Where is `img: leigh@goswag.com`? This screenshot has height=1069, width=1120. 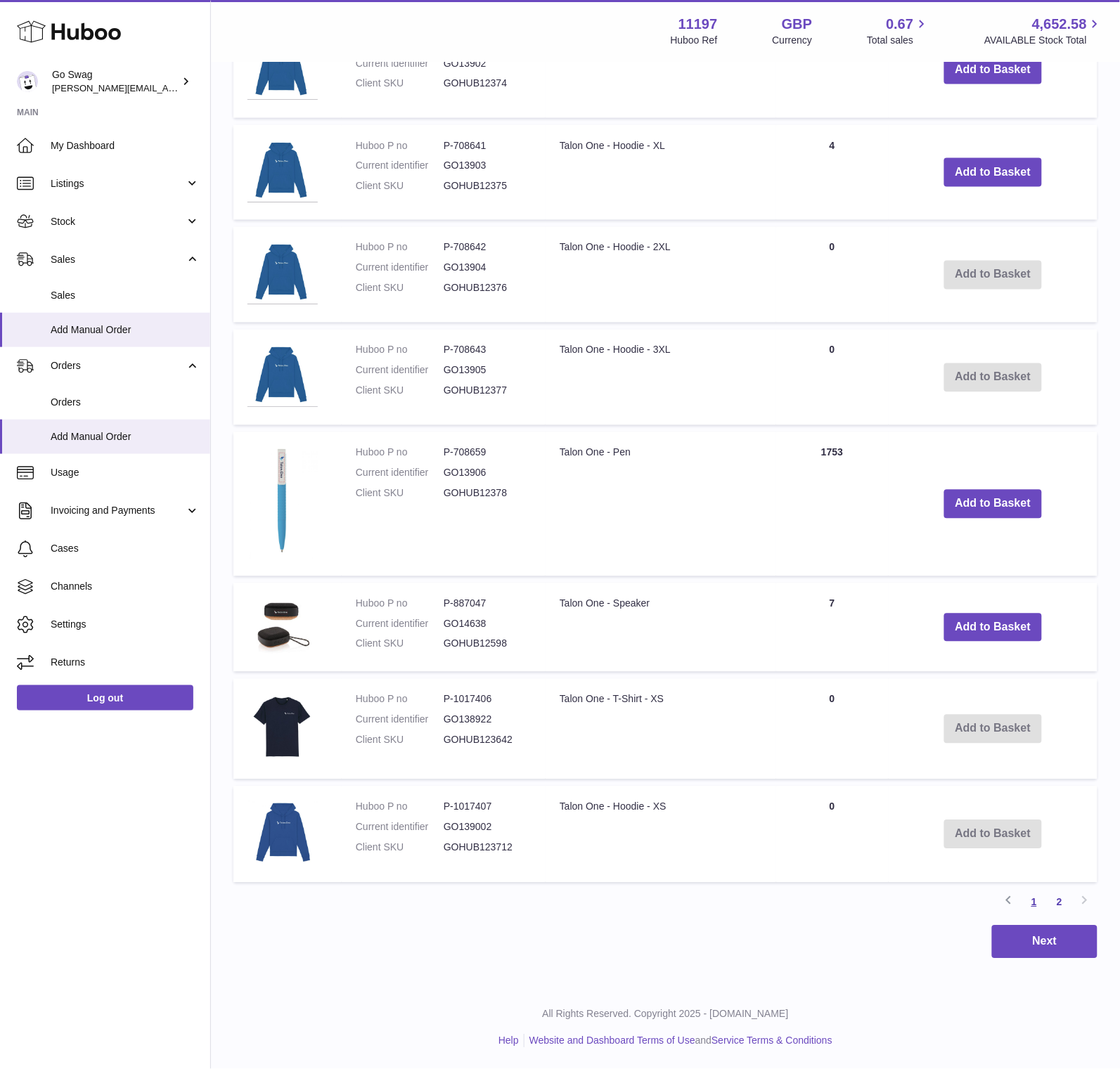
img: leigh@goswag.com is located at coordinates (27, 81).